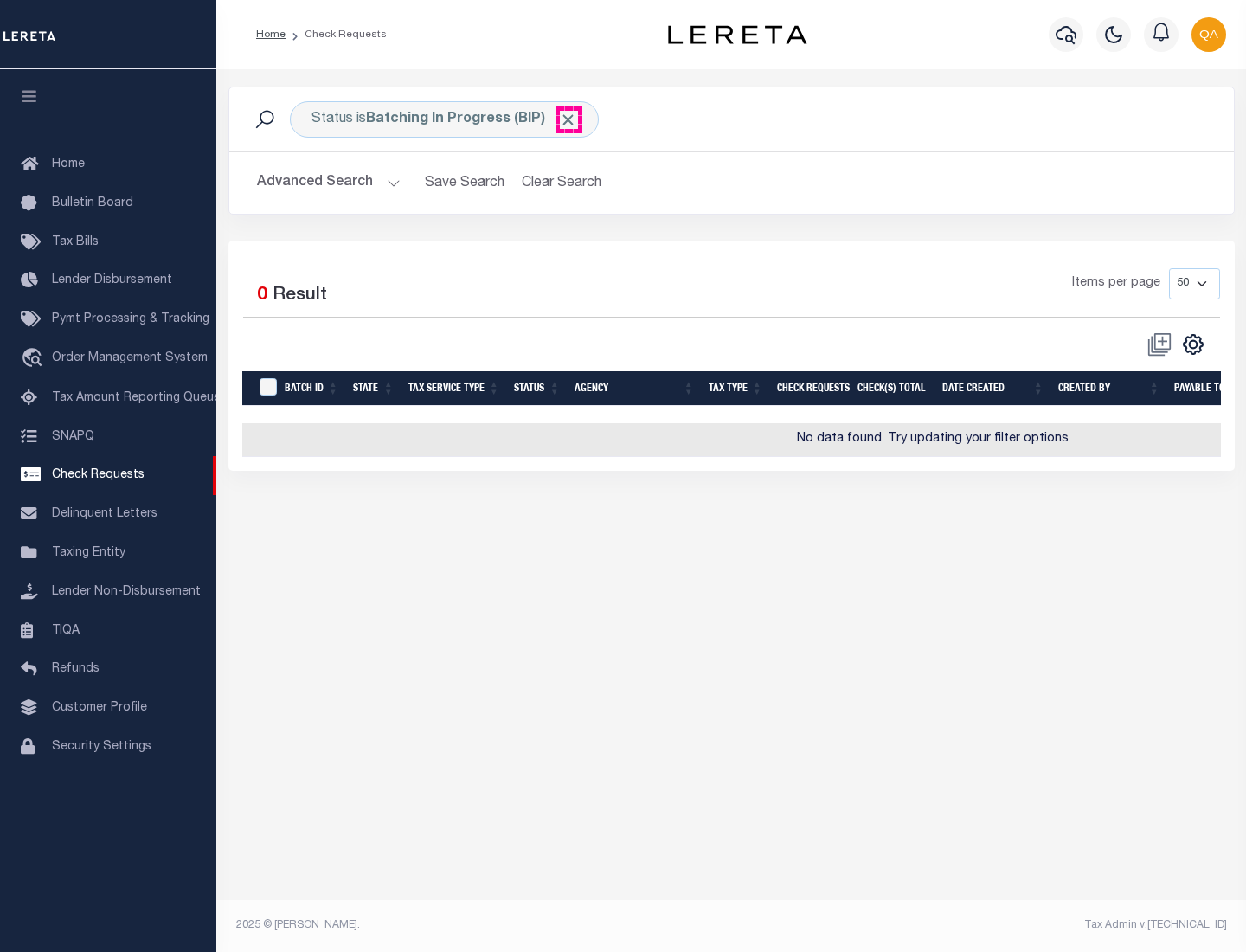 The width and height of the screenshot is (1246, 952). I want to click on button: Clear Search, so click(561, 182).